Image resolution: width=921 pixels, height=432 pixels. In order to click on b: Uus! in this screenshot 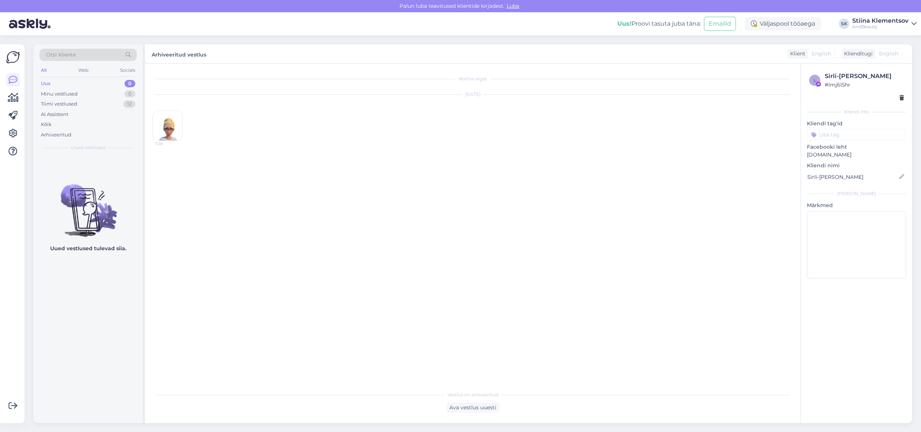, I will do `click(624, 23)`.